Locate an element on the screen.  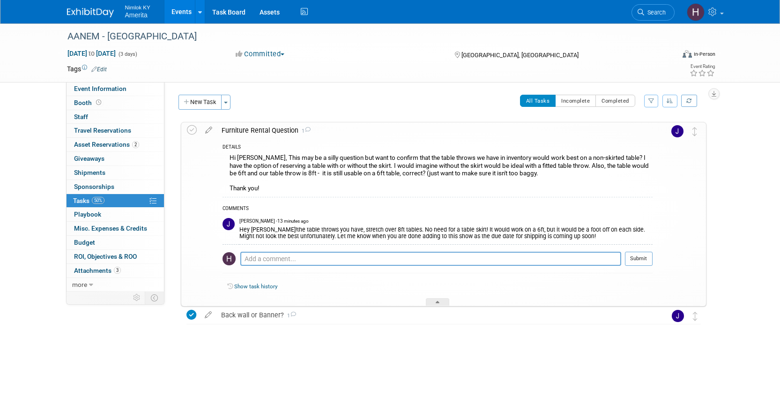
a: Shipments is located at coordinates (115, 172).